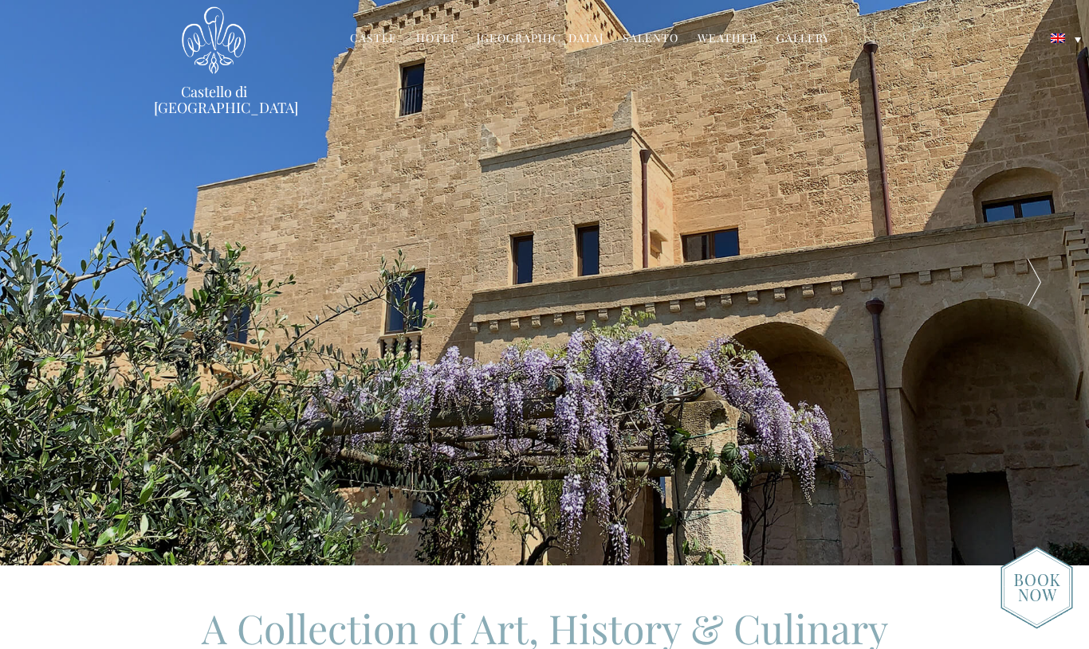 The width and height of the screenshot is (1089, 649). What do you see at coordinates (727, 39) in the screenshot?
I see `a: Weather` at bounding box center [727, 39].